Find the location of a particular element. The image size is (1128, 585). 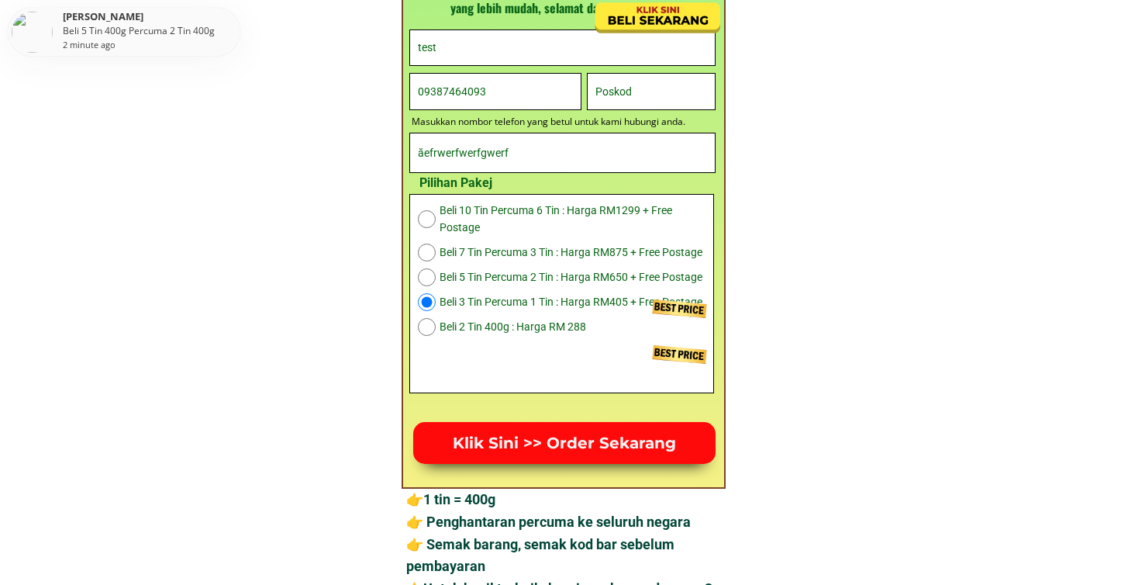

span: Beli 2 Tin 400g : Harga RM 288 is located at coordinates (572, 326).